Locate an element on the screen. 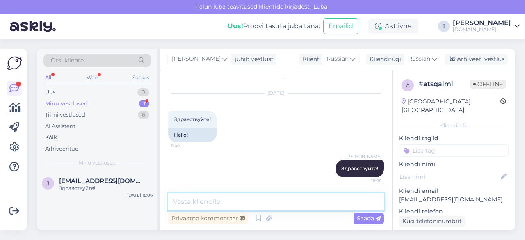 Image resolution: width=525 pixels, height=240 pixels. span: jkoroseva@gmail.com is located at coordinates (102, 181).